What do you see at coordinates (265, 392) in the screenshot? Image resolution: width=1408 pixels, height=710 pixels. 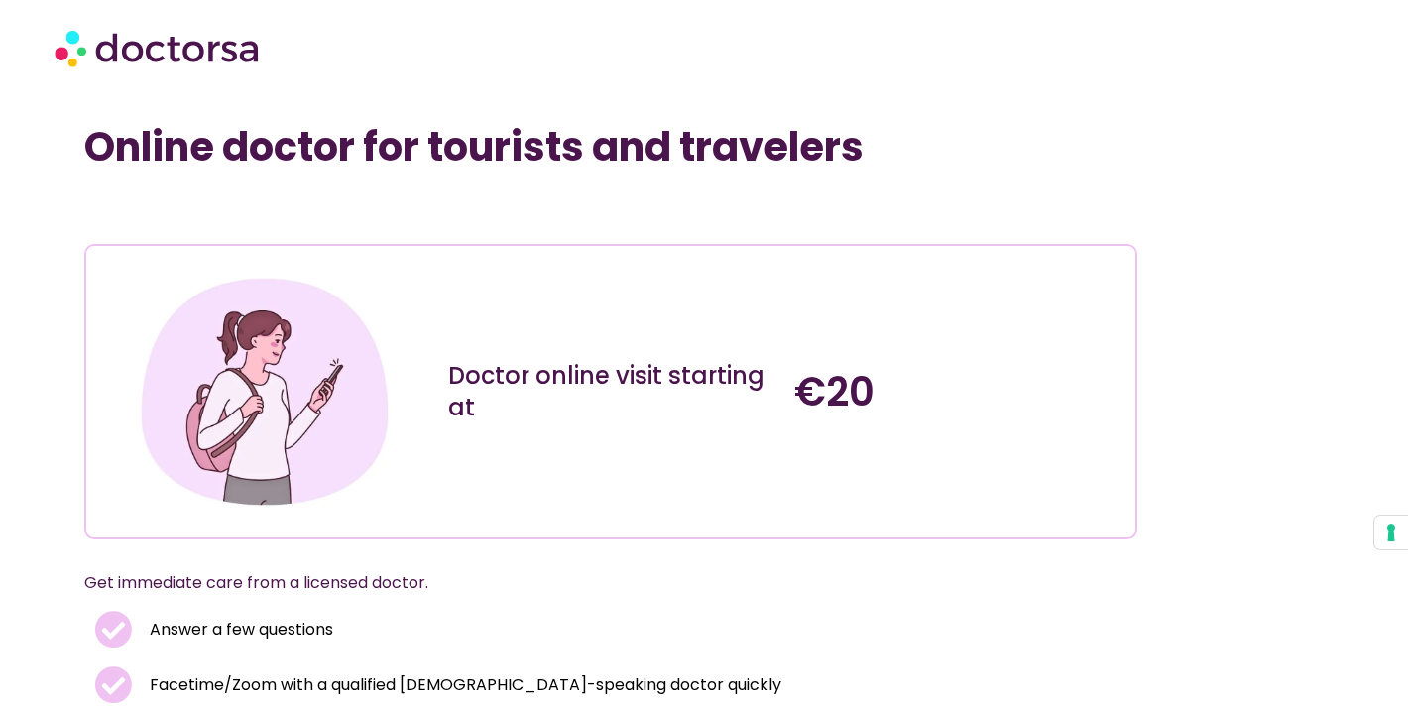 I see `img: Illustration depicting a young woman in a casual outfit, engaged with her smartphone. She has a p...` at bounding box center [265, 392].